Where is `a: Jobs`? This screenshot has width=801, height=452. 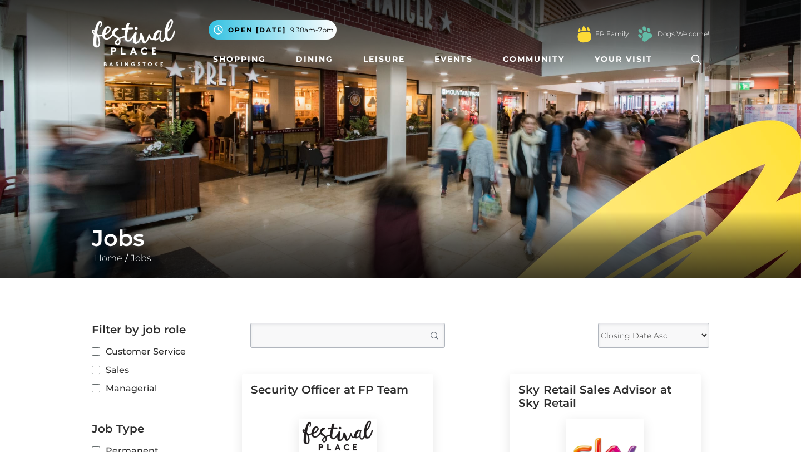
a: Jobs is located at coordinates (141, 258).